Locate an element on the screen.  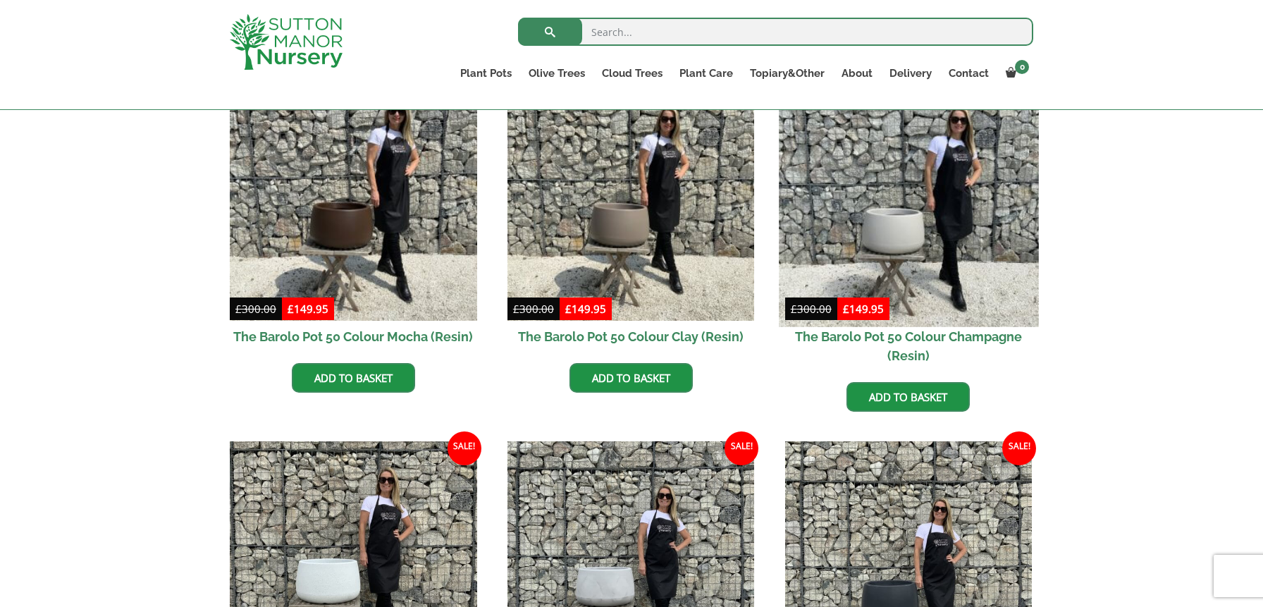
img: The Barolo Pot 50 Colour Mocha (Resin) is located at coordinates (353, 197).